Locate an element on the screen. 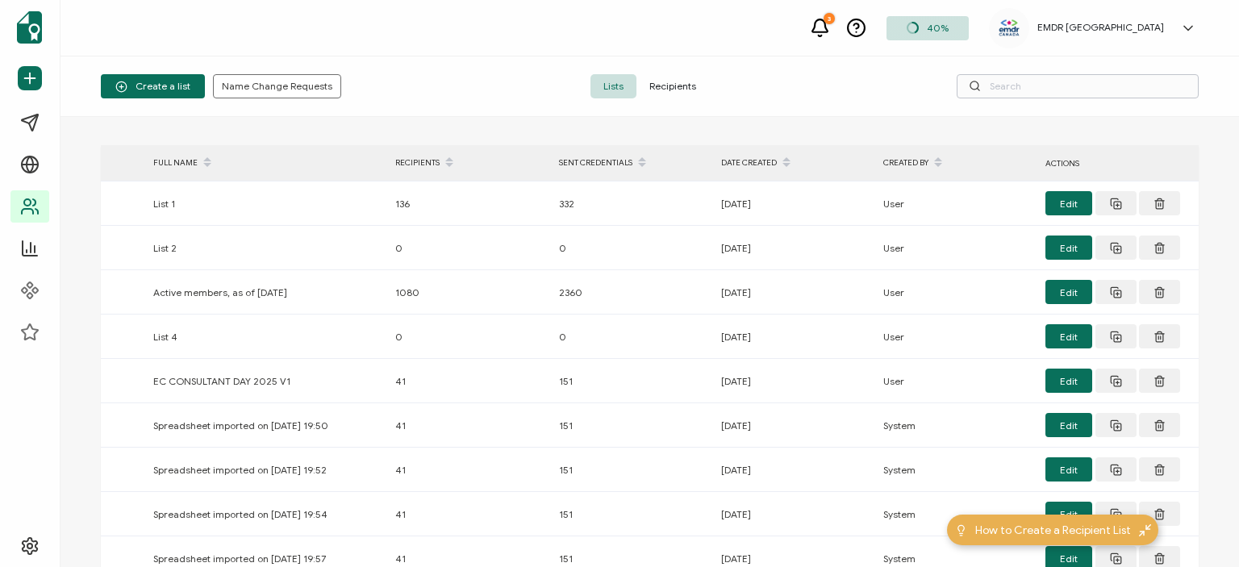  div: RECIPIENTS is located at coordinates (469, 163).